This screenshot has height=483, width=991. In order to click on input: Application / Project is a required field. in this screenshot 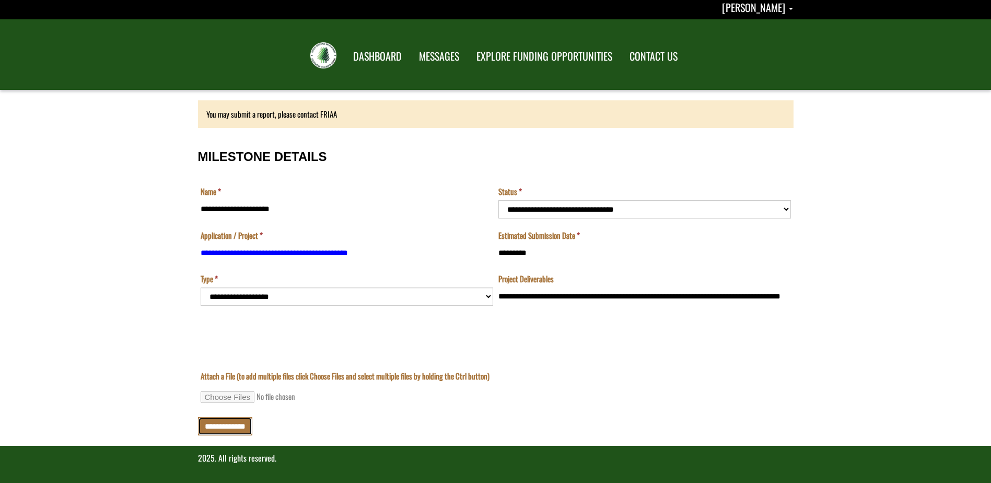, I will do `click(347, 252)`.